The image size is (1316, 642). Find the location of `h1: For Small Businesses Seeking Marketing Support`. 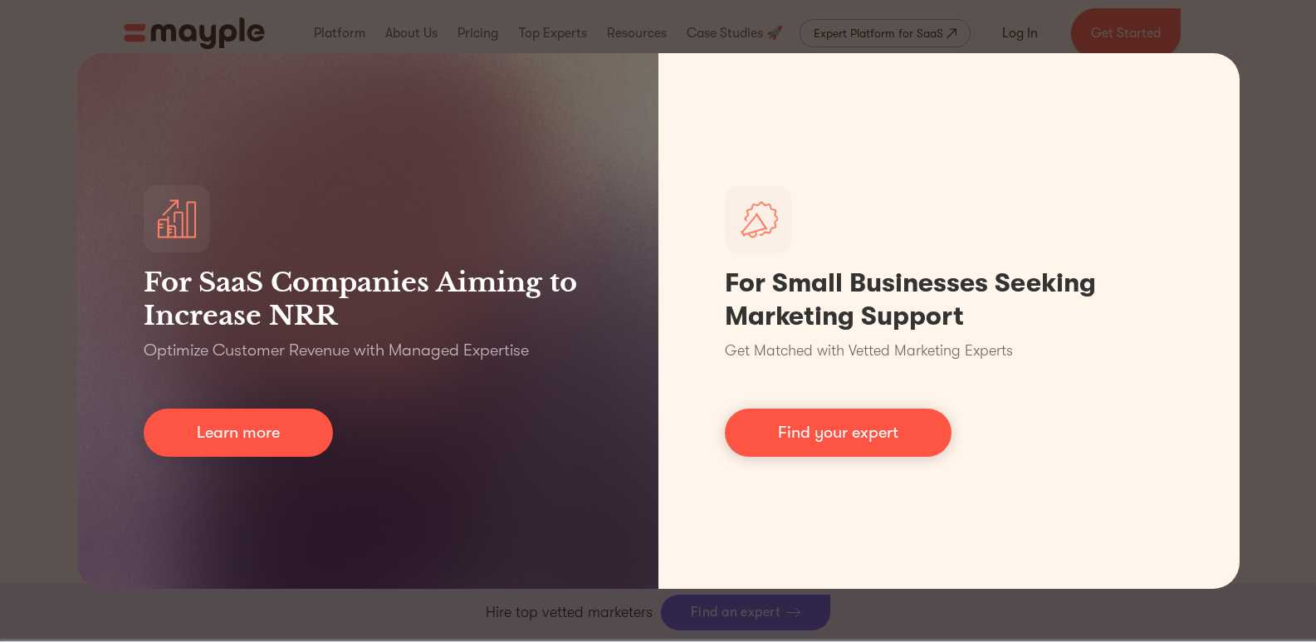

h1: For Small Businesses Seeking Marketing Support is located at coordinates (949, 300).